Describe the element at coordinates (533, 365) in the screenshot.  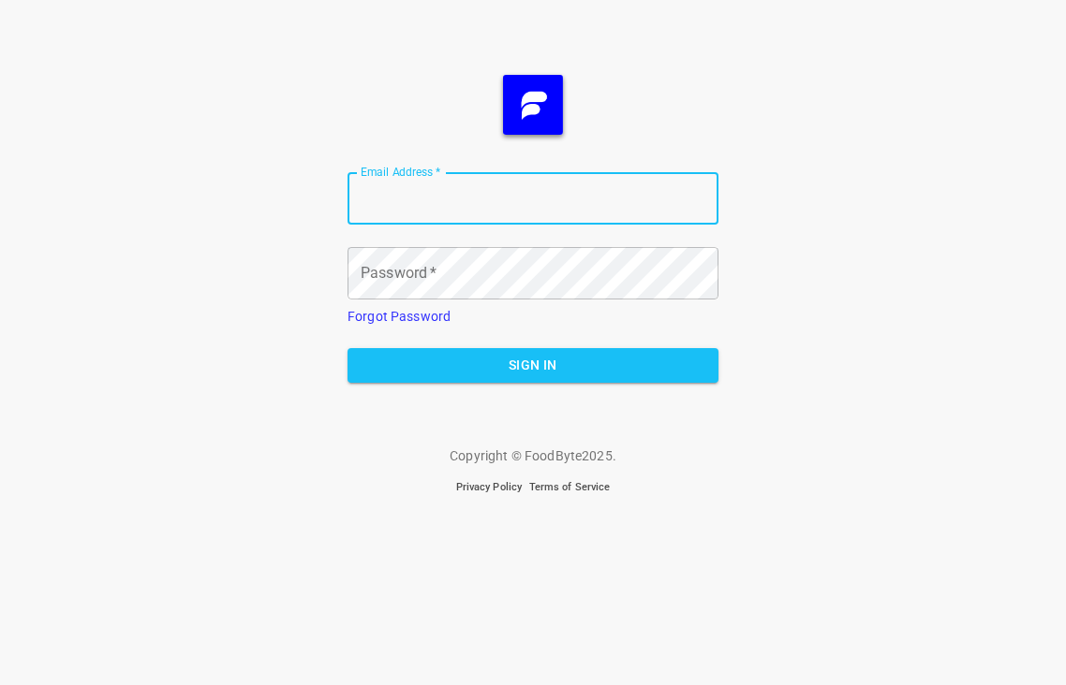
I see `button: Sign In` at that location.